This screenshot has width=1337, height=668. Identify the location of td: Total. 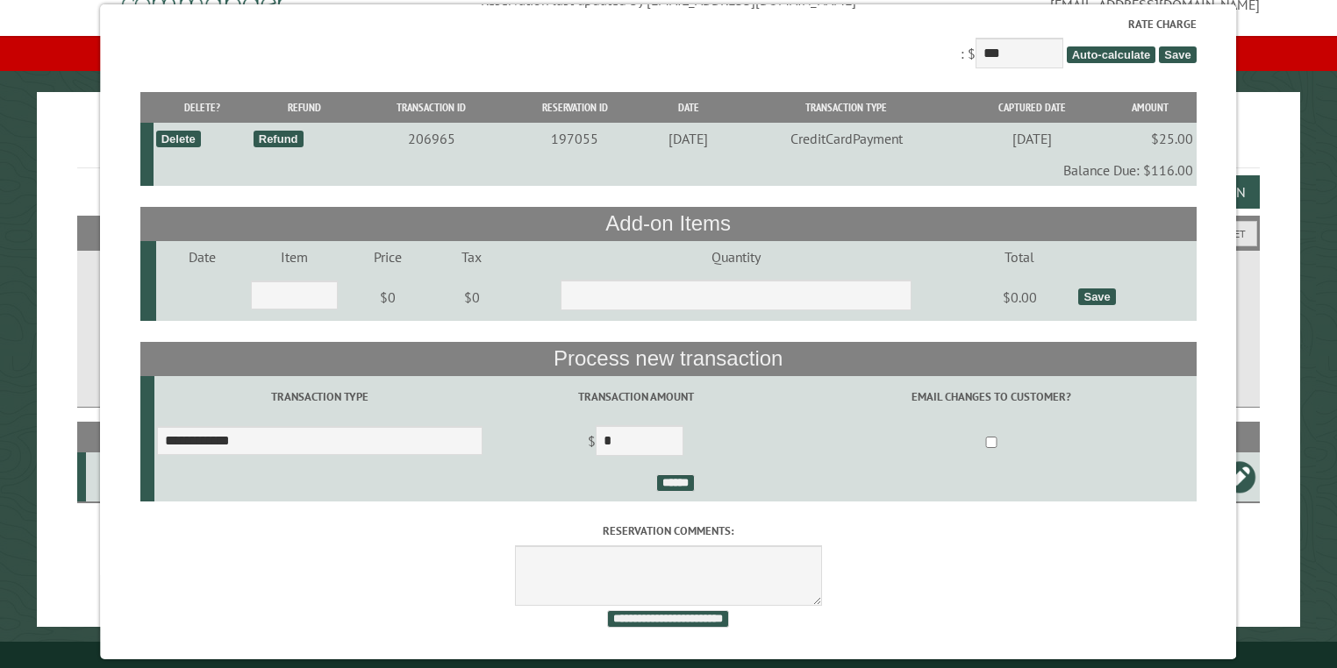
(1020, 257).